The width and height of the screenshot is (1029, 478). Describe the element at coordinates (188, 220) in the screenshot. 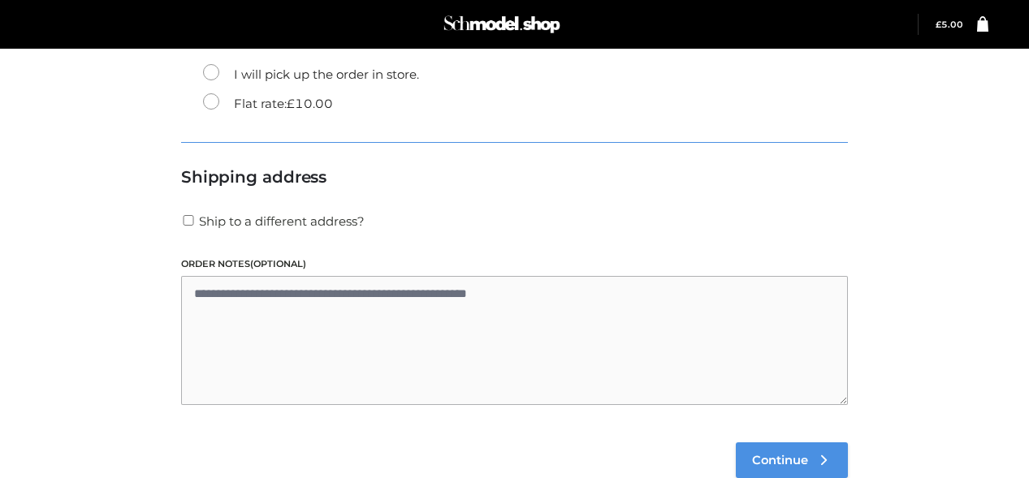

I see `input: Ship to a different address?` at that location.